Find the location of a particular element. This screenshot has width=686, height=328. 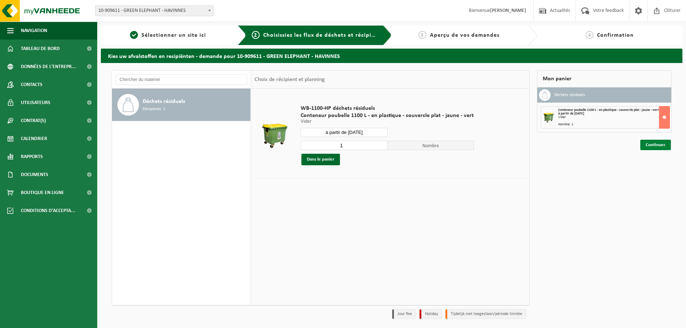

span: Boutique en ligne is located at coordinates (43, 193).